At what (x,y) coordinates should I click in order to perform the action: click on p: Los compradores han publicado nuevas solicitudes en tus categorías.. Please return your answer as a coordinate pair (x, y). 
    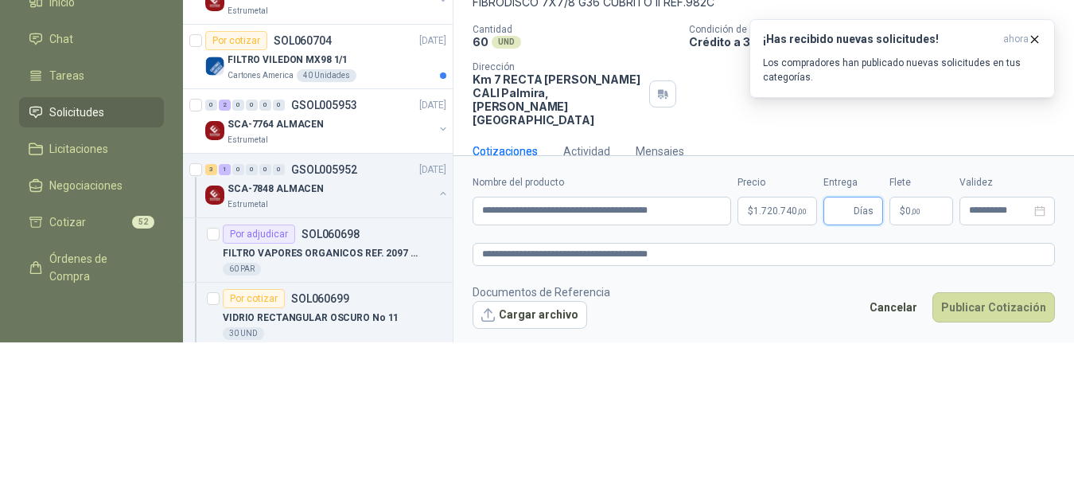
    Looking at the image, I should click on (903, 70).